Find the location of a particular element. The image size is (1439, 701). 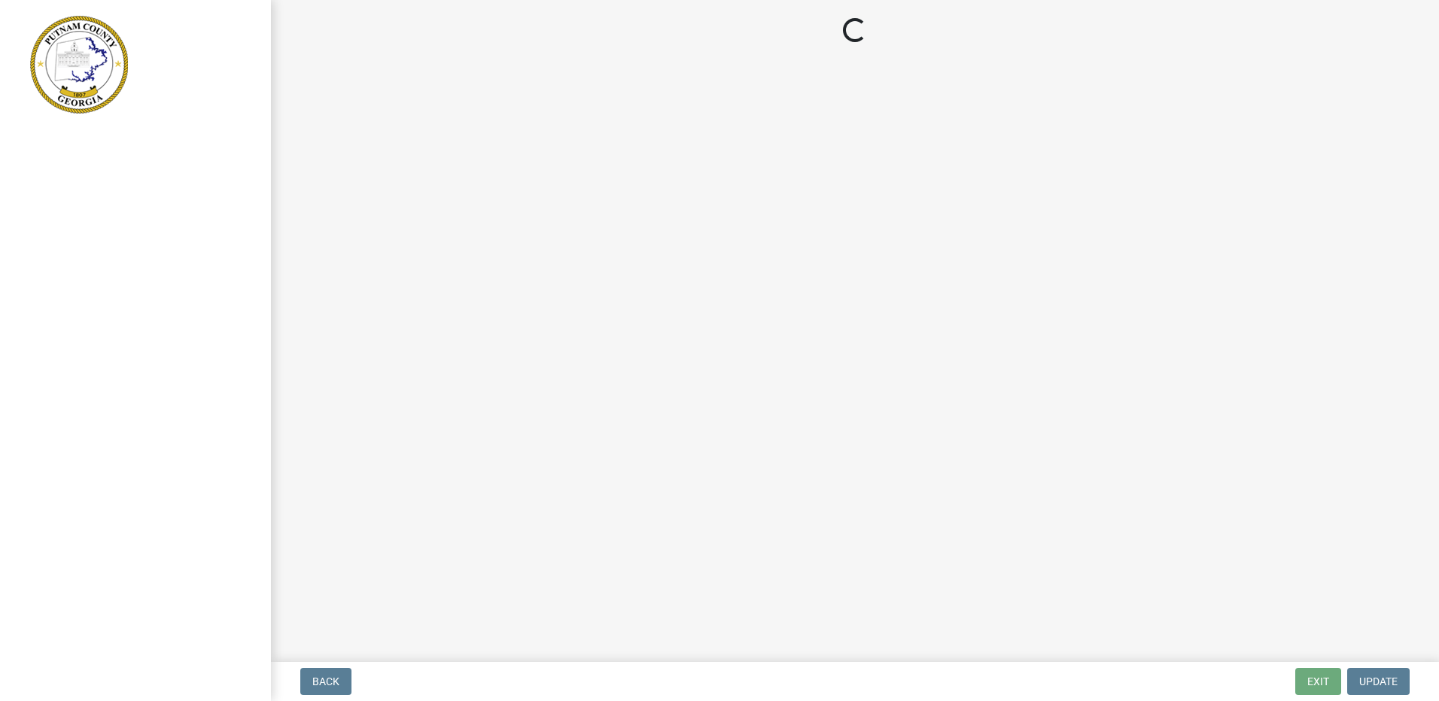

button: Exit is located at coordinates (1317, 682).